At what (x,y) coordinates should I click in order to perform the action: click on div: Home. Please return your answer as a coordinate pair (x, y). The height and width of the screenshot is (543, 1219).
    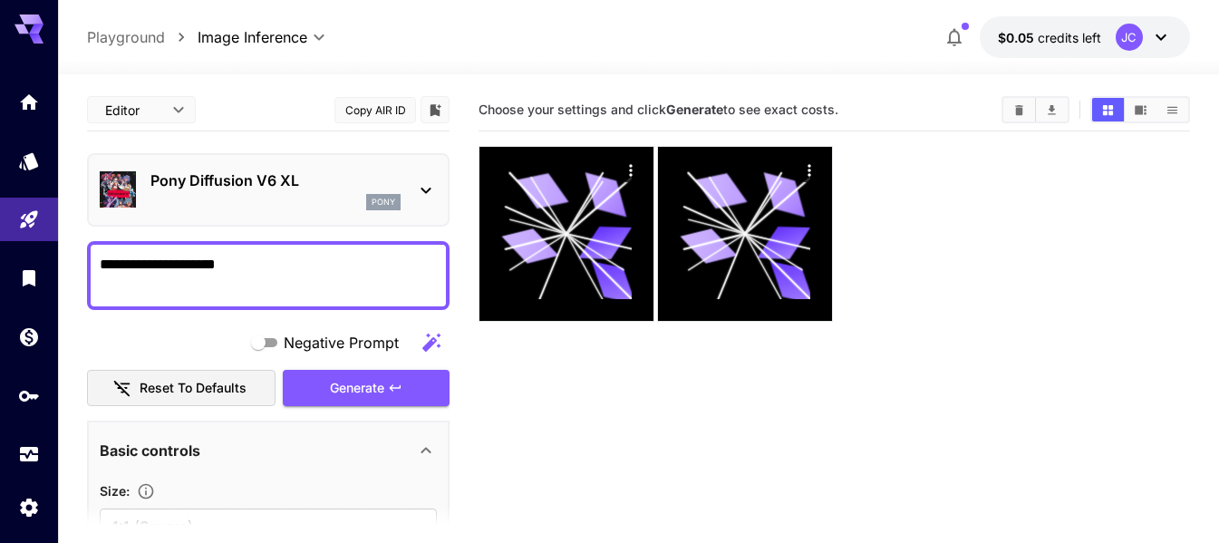
    Looking at the image, I should click on (29, 102).